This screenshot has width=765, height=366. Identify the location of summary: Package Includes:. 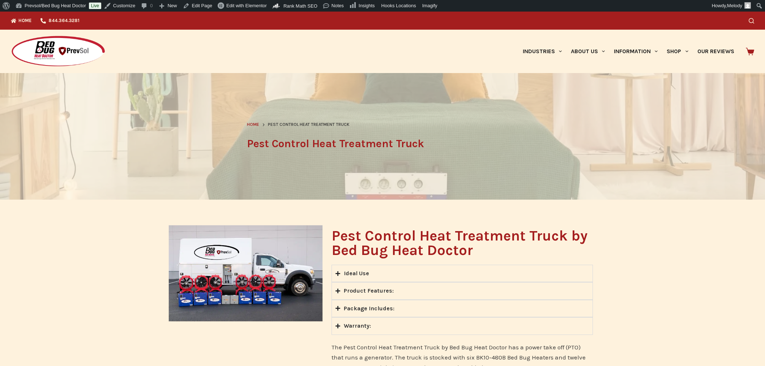
(462, 308).